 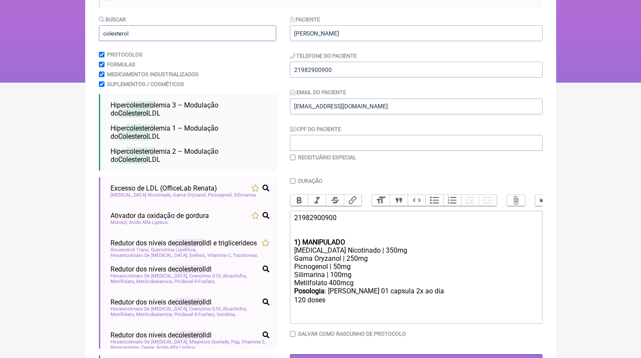 I want to click on span: Redutor dos níveis de ldl e triglicerídeos, so click(x=184, y=243).